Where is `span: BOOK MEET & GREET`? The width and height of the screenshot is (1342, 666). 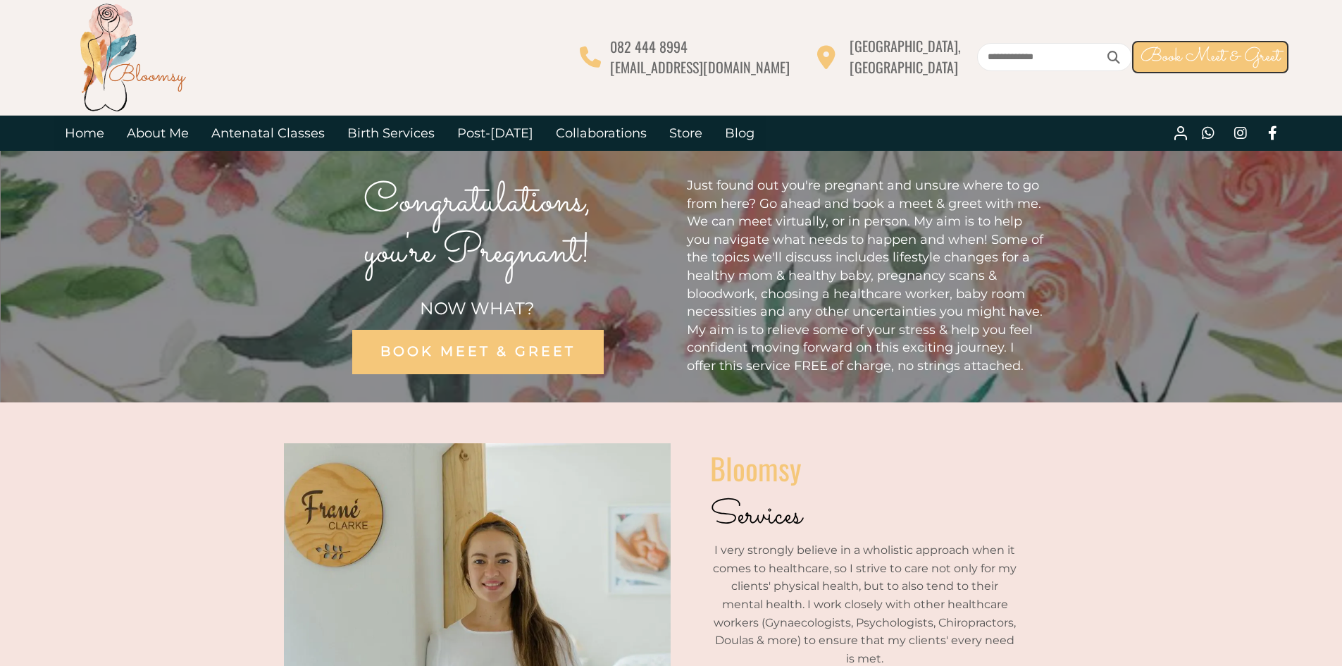 span: BOOK MEET & GREET is located at coordinates (477, 351).